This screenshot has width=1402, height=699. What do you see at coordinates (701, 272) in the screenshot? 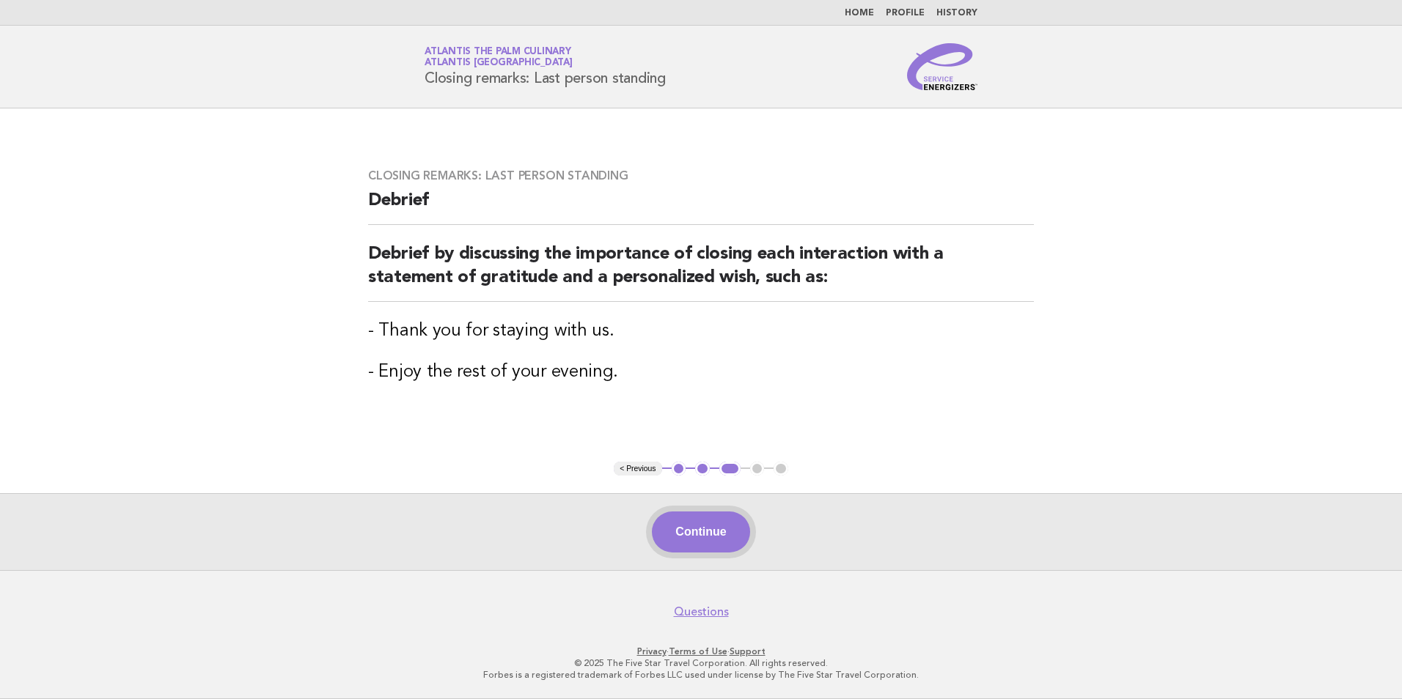
I see `h2: Debrief by discussing the importance of closing each interaction with a statement of gratitude an...` at bounding box center [701, 272].